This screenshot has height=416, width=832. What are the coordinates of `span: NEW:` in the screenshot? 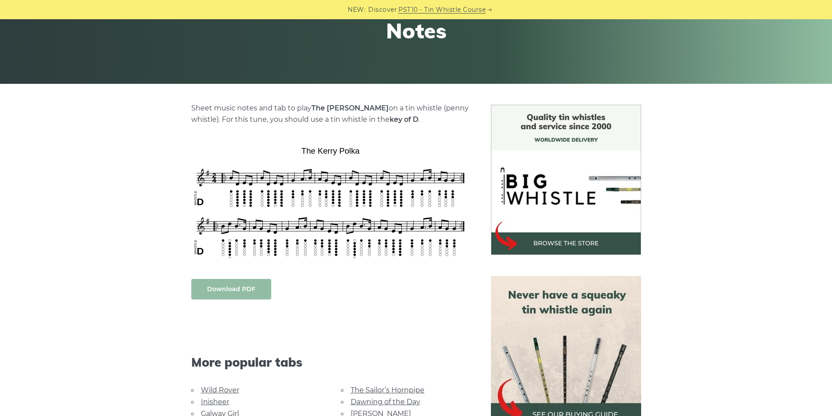 It's located at (356, 10).